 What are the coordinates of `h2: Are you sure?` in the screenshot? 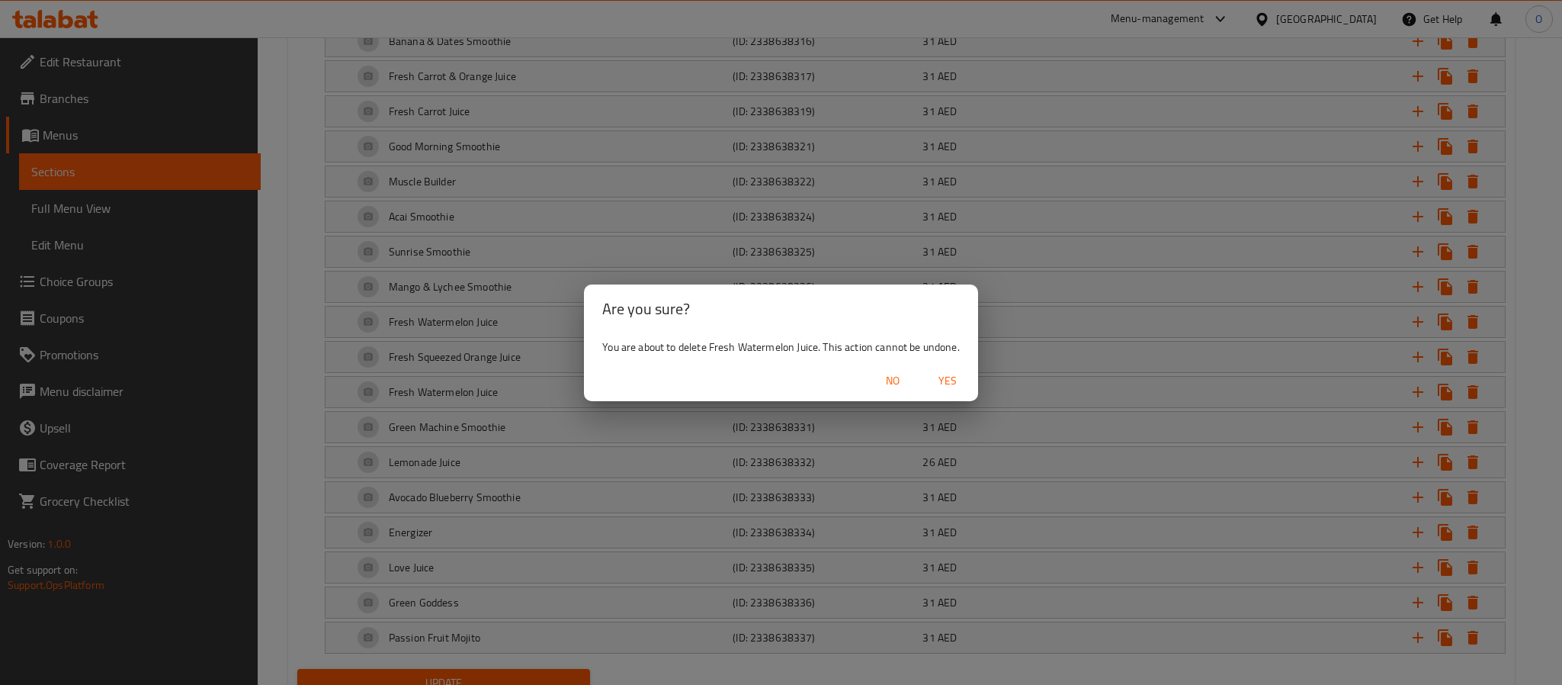 It's located at (781, 309).